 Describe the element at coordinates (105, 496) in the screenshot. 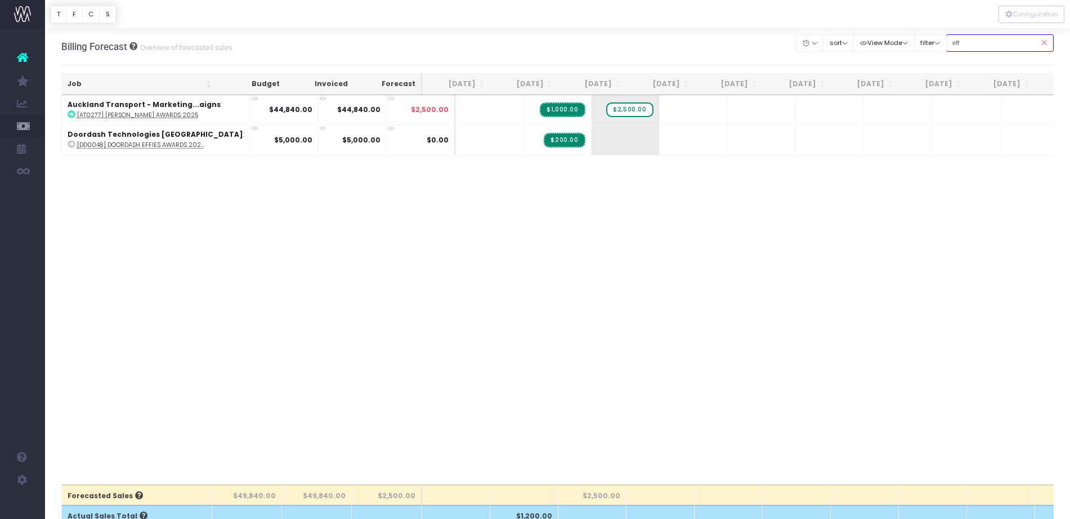

I see `span: Forecasted Sales` at that location.